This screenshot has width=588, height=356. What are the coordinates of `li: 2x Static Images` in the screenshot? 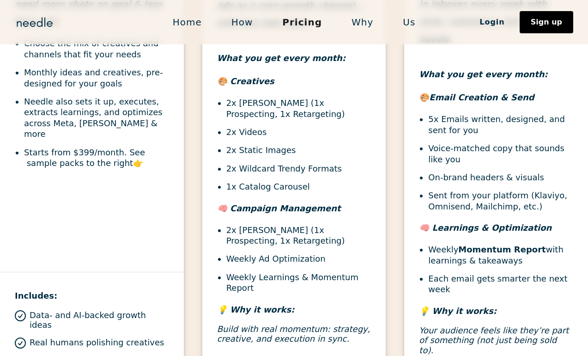 It's located at (299, 150).